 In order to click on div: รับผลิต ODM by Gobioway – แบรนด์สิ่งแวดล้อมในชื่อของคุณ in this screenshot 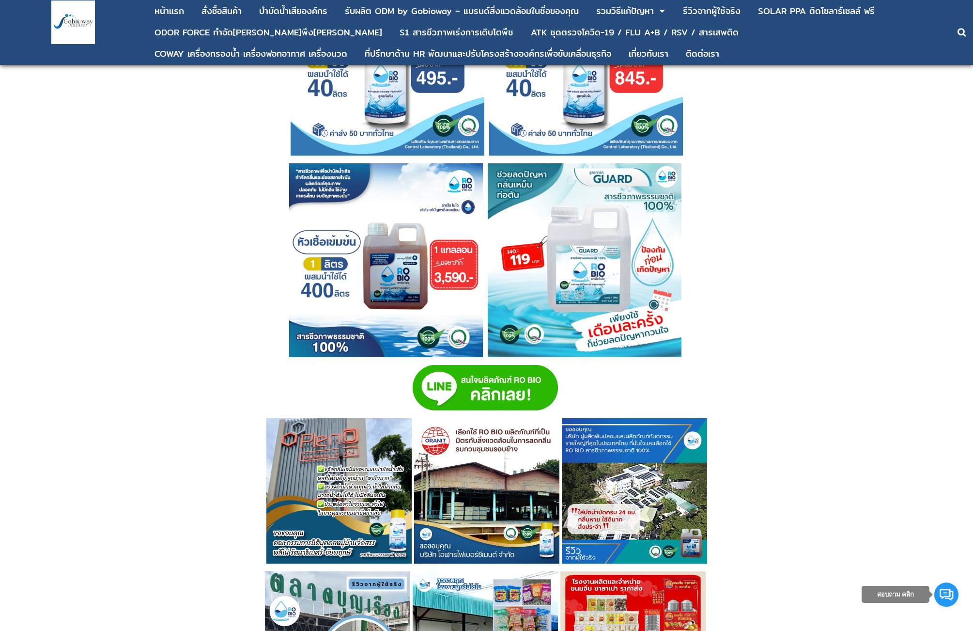, I will do `click(462, 11)`.